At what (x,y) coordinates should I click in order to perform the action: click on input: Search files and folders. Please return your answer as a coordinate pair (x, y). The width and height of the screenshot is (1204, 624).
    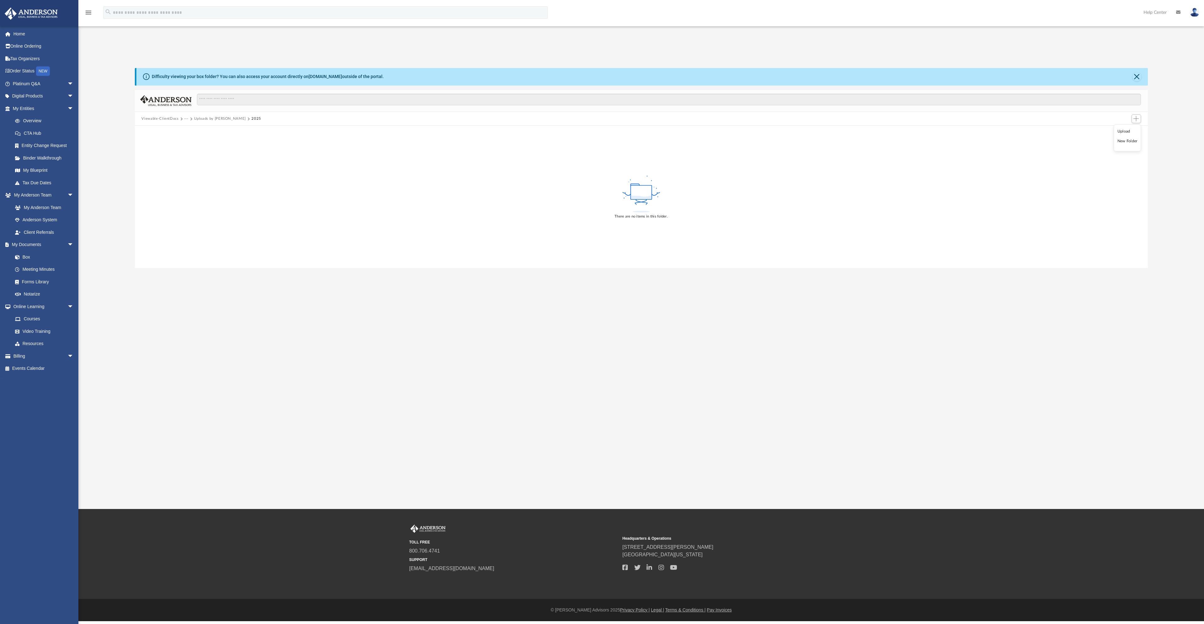
    Looking at the image, I should click on (669, 100).